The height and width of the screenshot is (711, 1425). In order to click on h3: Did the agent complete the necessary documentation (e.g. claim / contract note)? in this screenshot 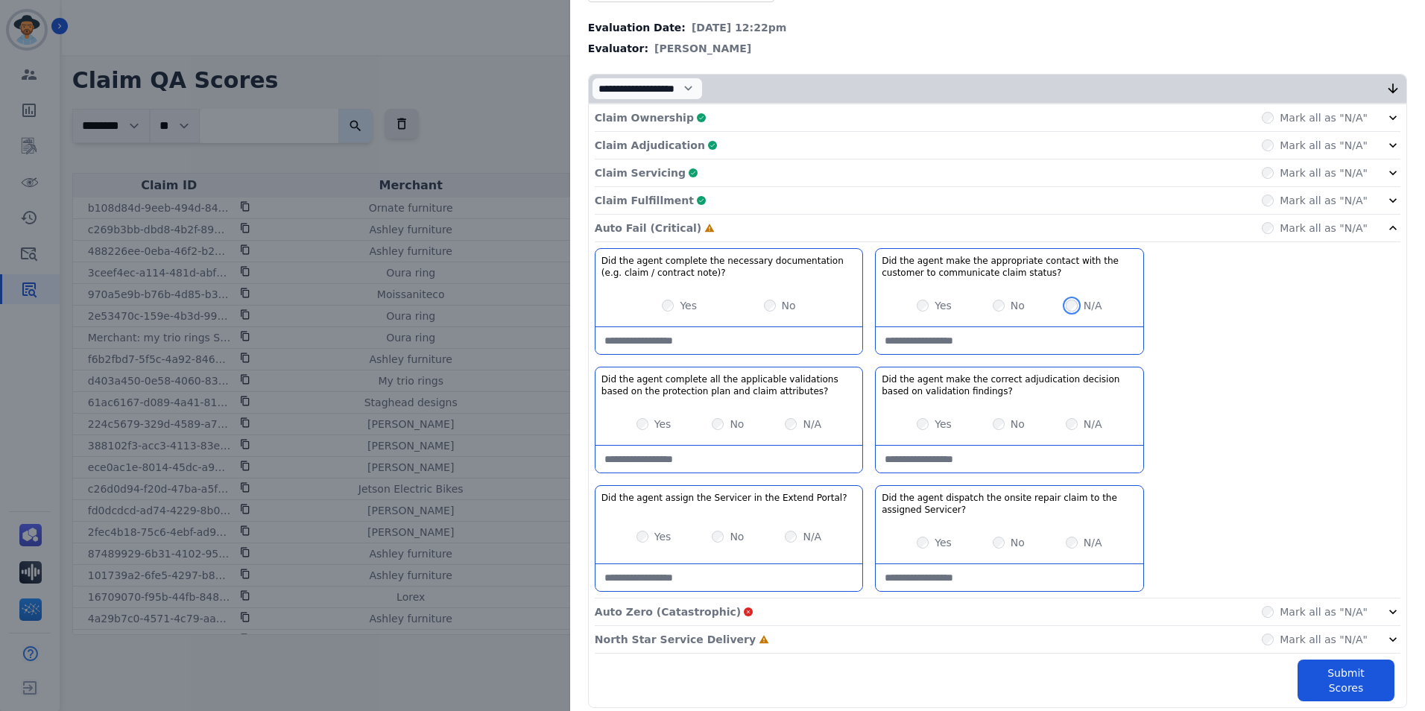, I will do `click(729, 267)`.